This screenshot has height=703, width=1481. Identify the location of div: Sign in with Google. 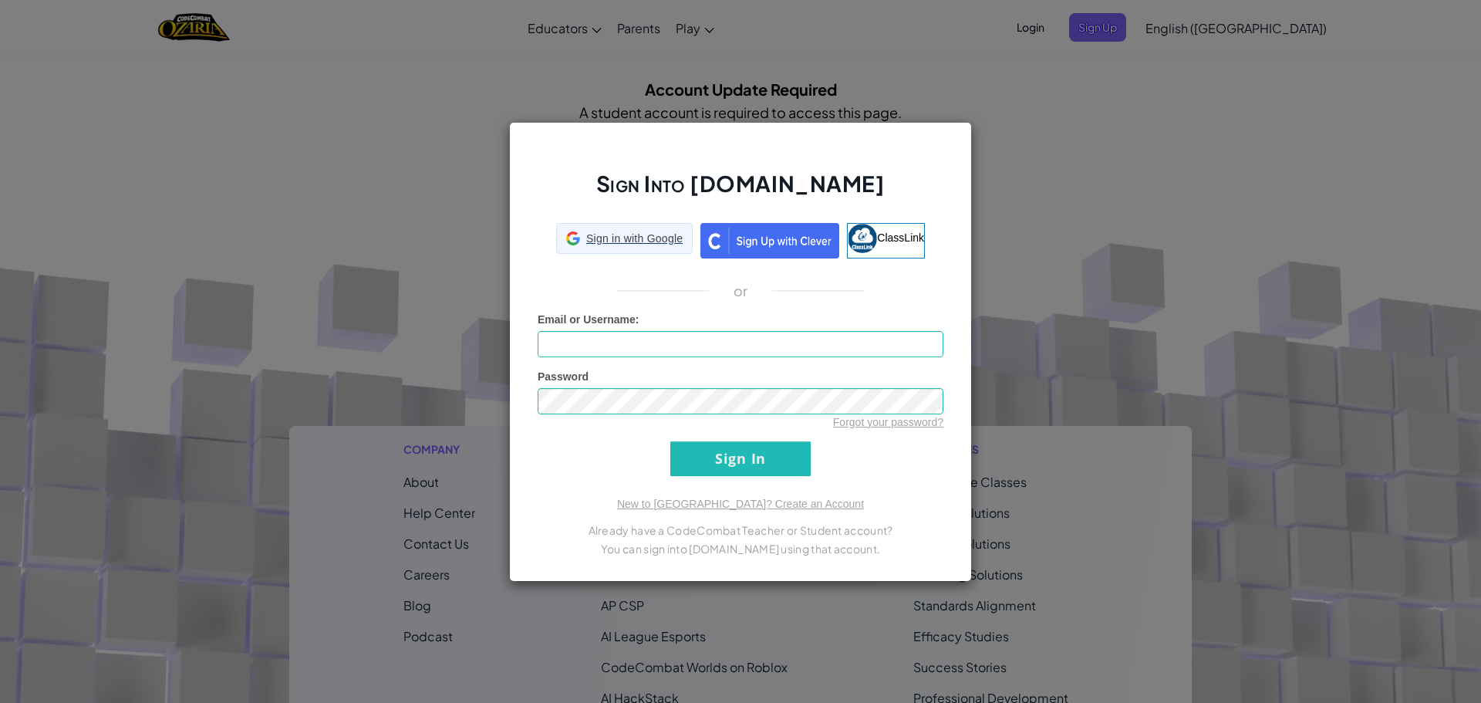
(624, 238).